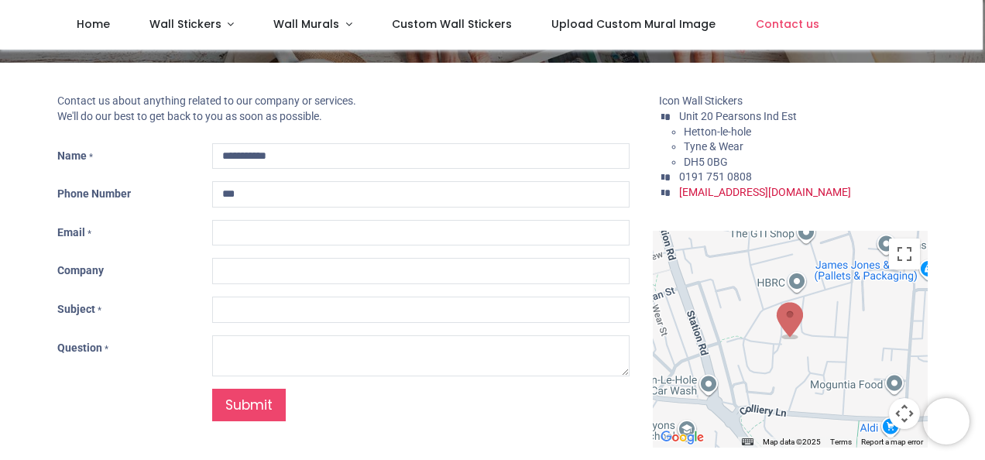  Describe the element at coordinates (841, 441) in the screenshot. I see `a: Terms` at that location.